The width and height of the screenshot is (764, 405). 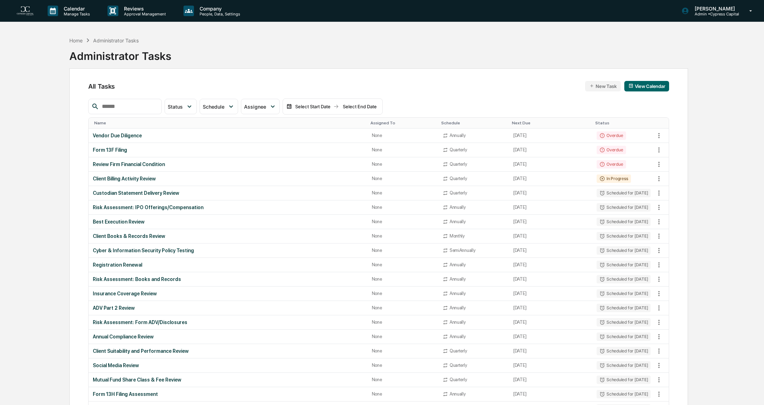 I want to click on img: logo, so click(x=25, y=11).